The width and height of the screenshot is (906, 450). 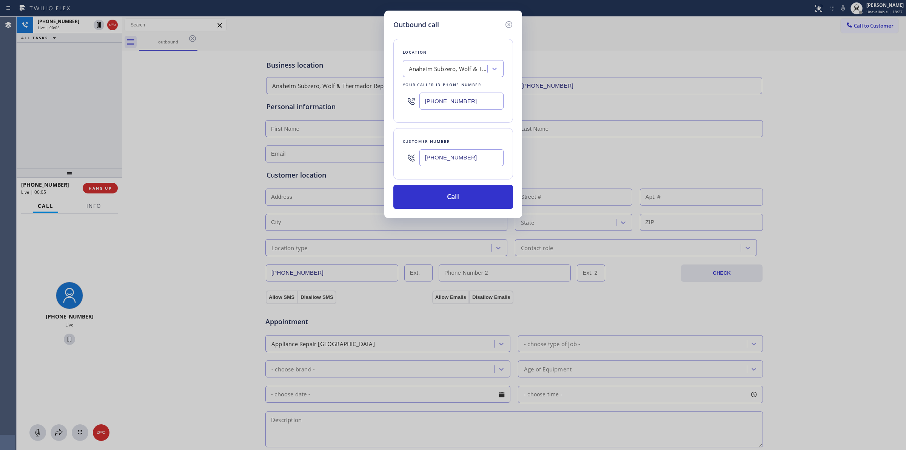 What do you see at coordinates (453, 52) in the screenshot?
I see `div: Location` at bounding box center [453, 52].